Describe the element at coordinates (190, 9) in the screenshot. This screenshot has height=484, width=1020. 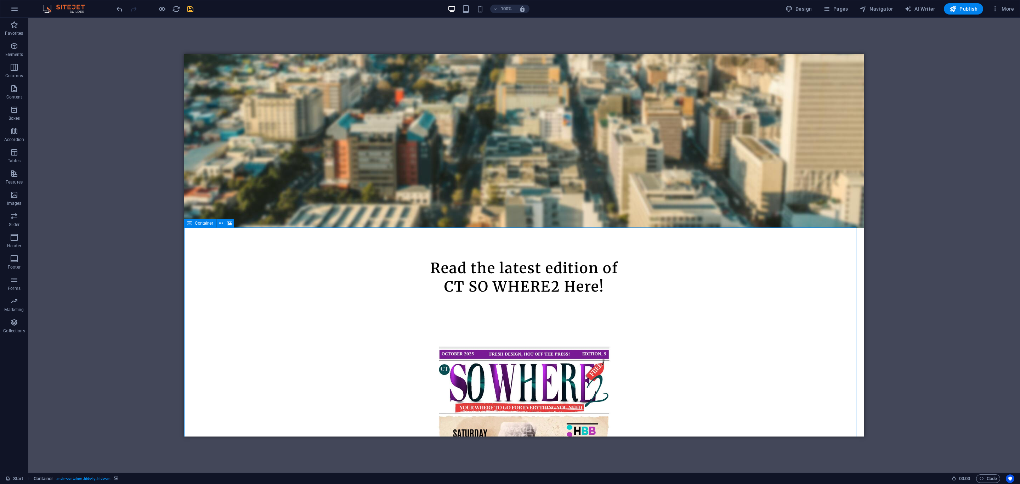
I see `button: save` at that location.